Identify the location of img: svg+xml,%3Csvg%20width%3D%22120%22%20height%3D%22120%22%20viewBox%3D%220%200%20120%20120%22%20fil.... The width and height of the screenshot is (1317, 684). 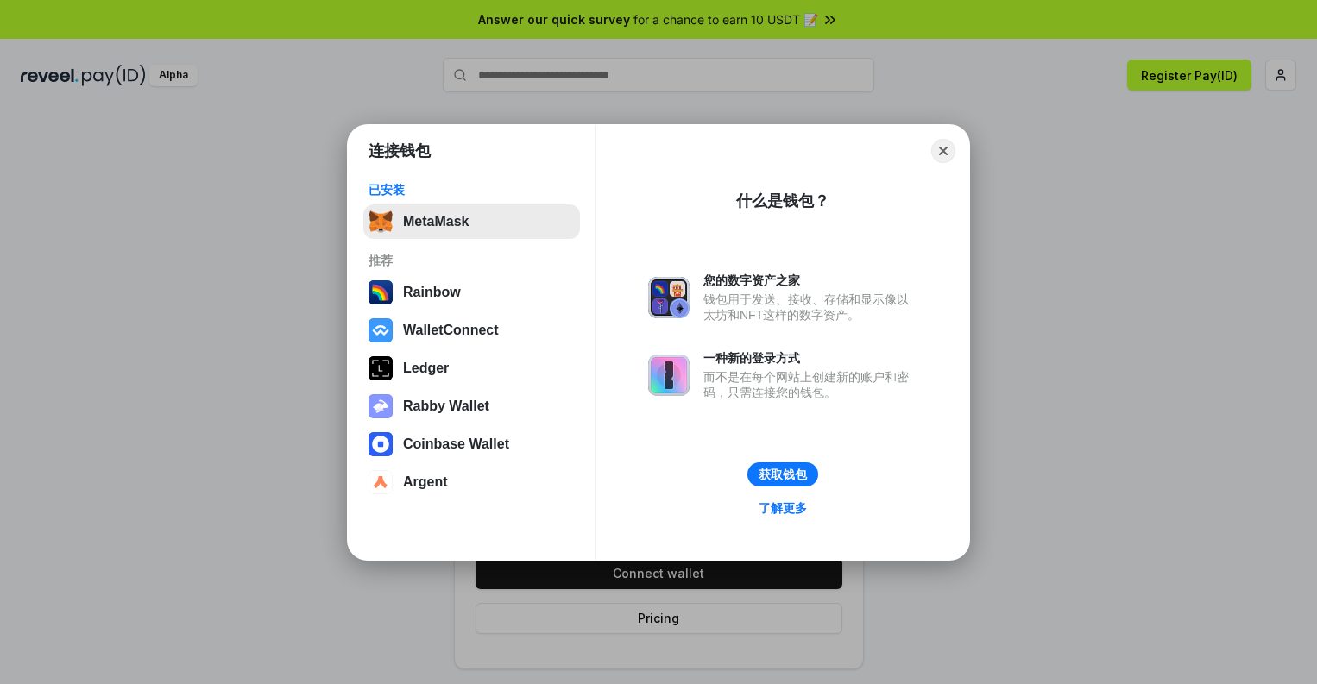
(381, 293).